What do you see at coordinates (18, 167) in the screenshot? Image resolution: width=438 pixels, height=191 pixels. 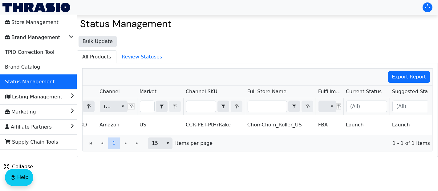 I see `span: Collapse` at bounding box center [18, 167].